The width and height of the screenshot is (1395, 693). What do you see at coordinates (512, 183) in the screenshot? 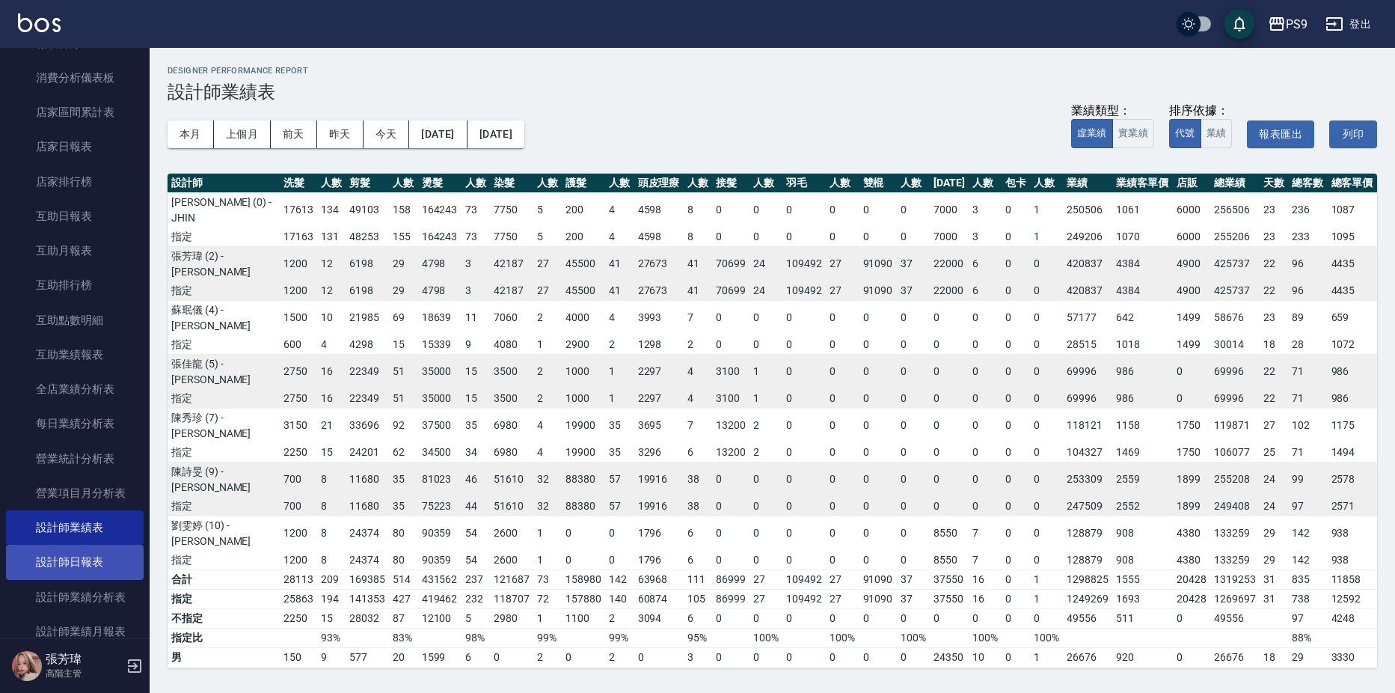
I see `th: 染髮` at bounding box center [512, 183].